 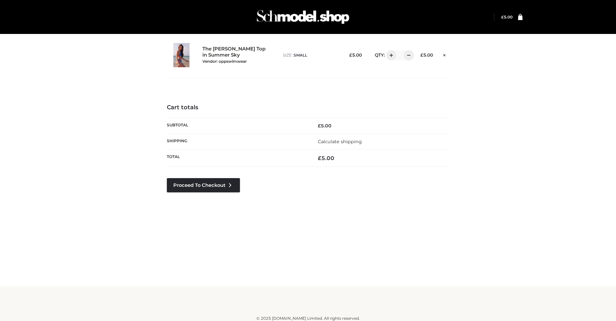 I want to click on h4: Cart totals, so click(x=308, y=108).